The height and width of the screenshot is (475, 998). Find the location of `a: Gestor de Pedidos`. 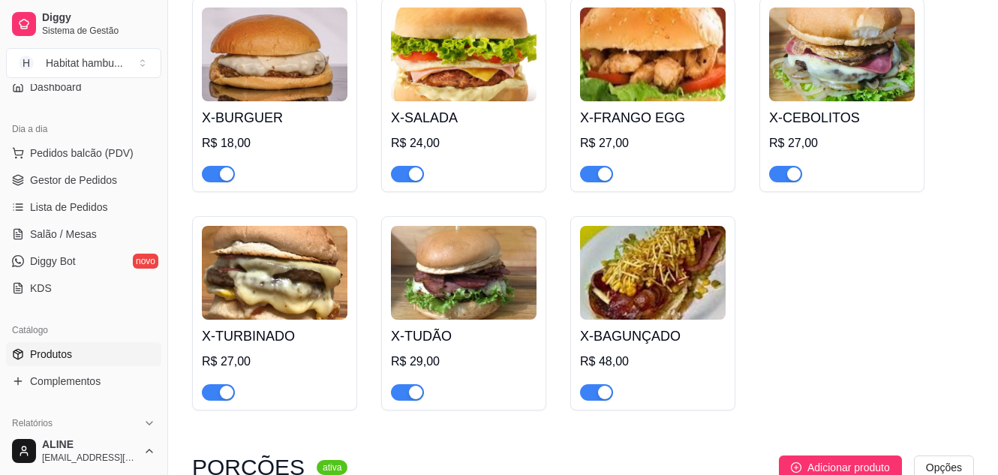

a: Gestor de Pedidos is located at coordinates (83, 180).